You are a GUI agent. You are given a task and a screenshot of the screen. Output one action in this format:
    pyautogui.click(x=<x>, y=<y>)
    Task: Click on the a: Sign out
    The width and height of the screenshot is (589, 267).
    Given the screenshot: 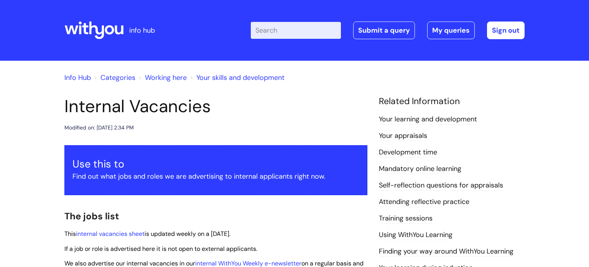 What is the action you would take?
    pyautogui.click(x=506, y=30)
    